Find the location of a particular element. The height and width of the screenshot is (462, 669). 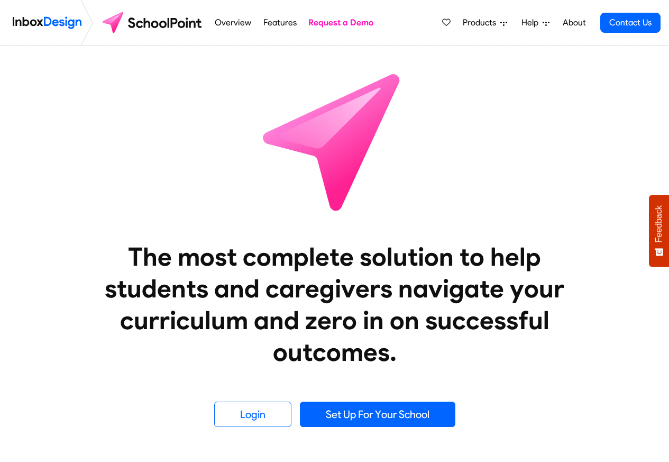

a: Login is located at coordinates (253, 414).